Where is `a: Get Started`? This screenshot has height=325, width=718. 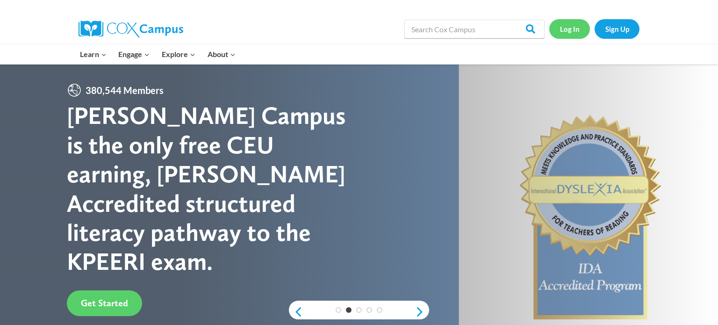 a: Get Started is located at coordinates (104, 303).